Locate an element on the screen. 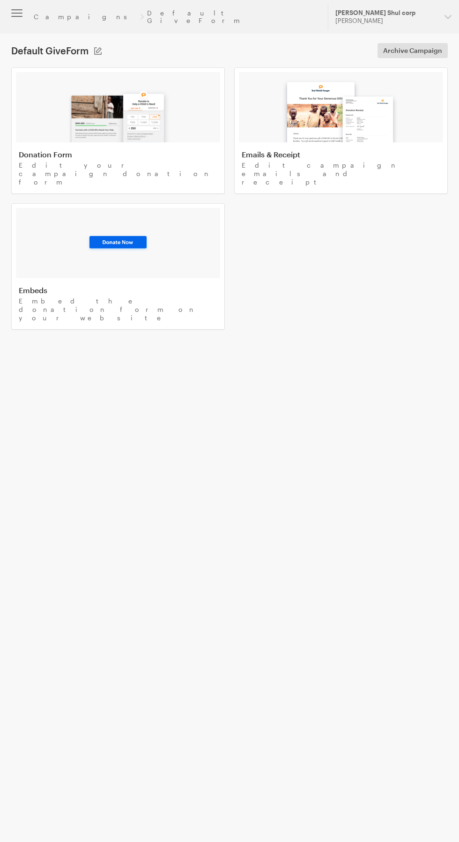 Image resolution: width=459 pixels, height=842 pixels. a: Campaigns is located at coordinates (85, 17).